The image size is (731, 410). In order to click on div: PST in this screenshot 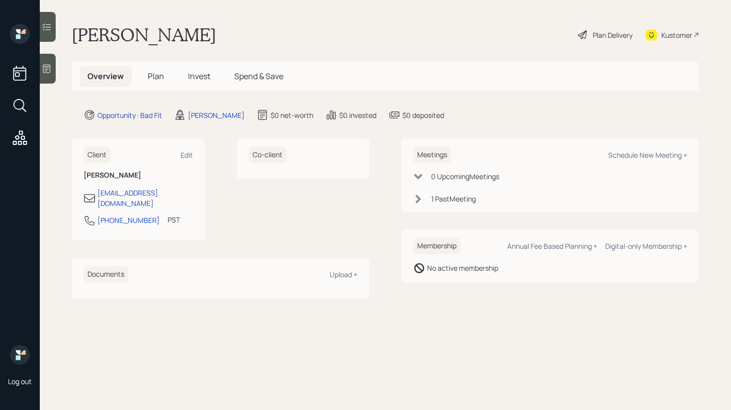, I will do `click(174, 219)`.